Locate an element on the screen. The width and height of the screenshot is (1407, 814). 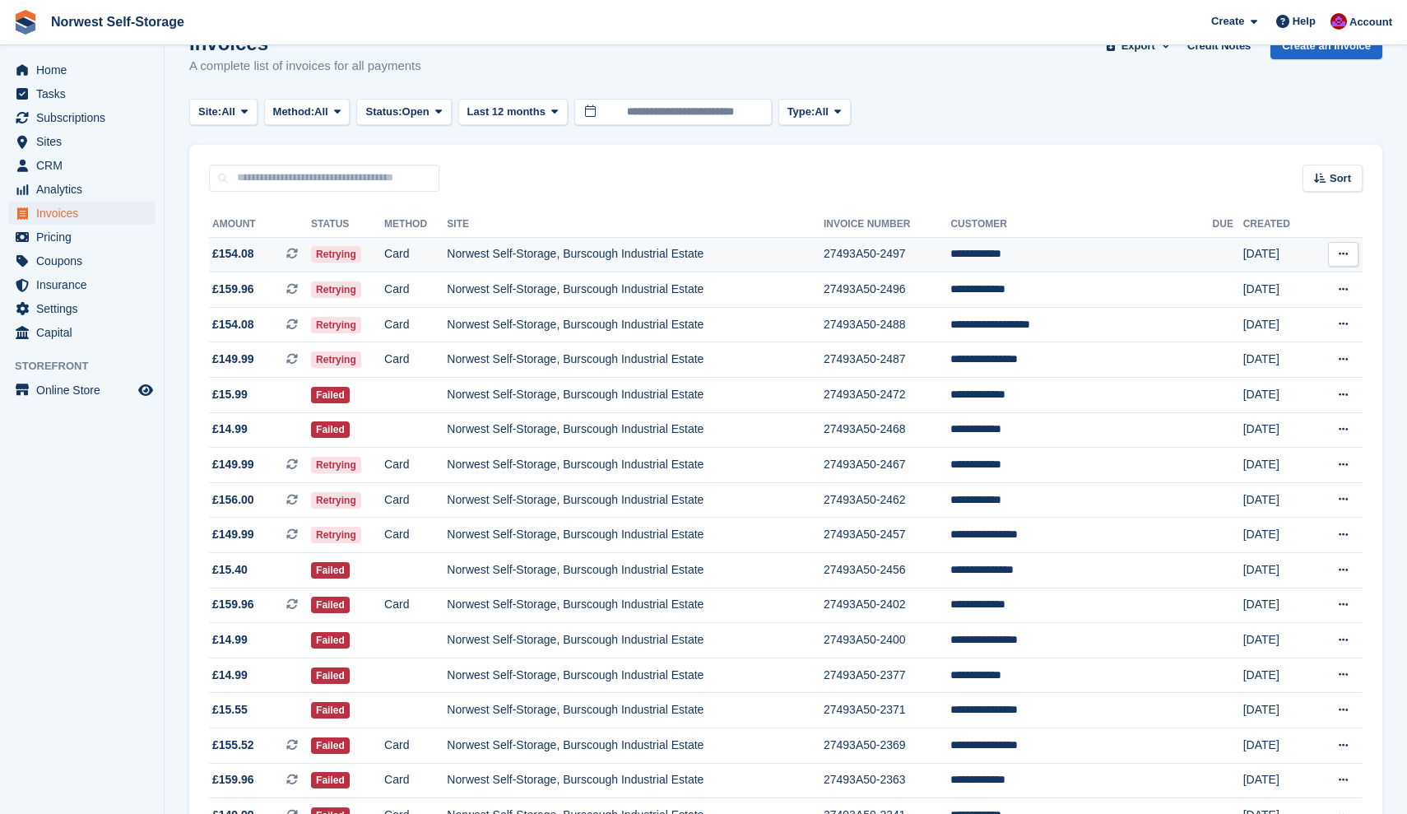
th: Invoice Number is located at coordinates (887, 225).